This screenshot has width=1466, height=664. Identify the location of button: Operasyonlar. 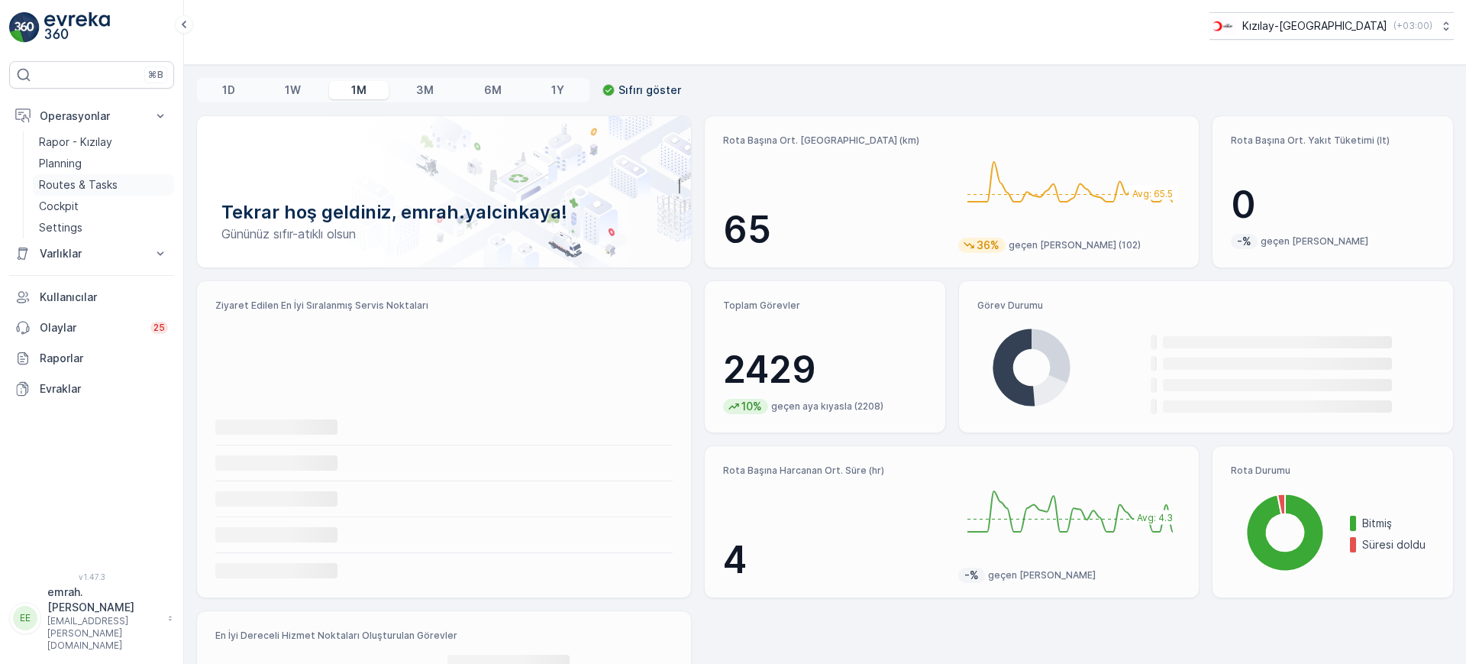
(92, 116).